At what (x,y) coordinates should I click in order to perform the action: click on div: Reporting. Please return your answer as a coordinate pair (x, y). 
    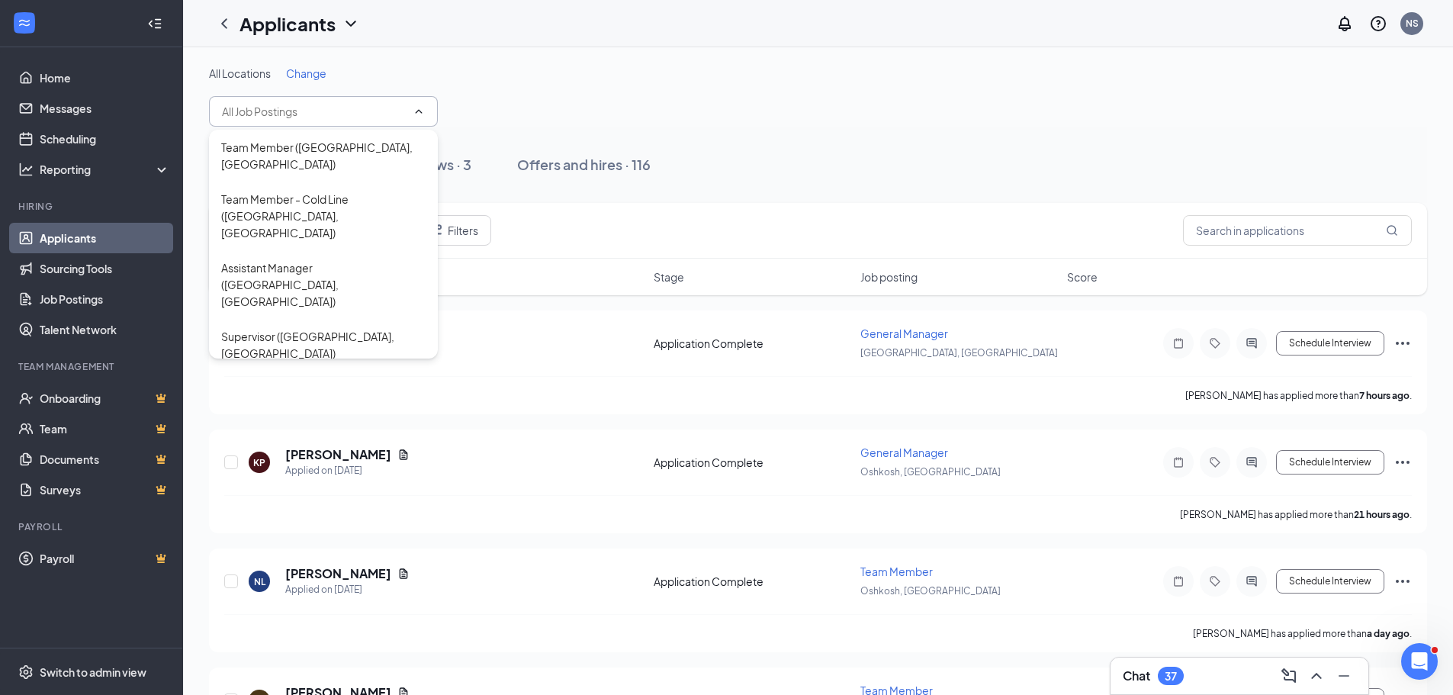
    Looking at the image, I should click on (105, 169).